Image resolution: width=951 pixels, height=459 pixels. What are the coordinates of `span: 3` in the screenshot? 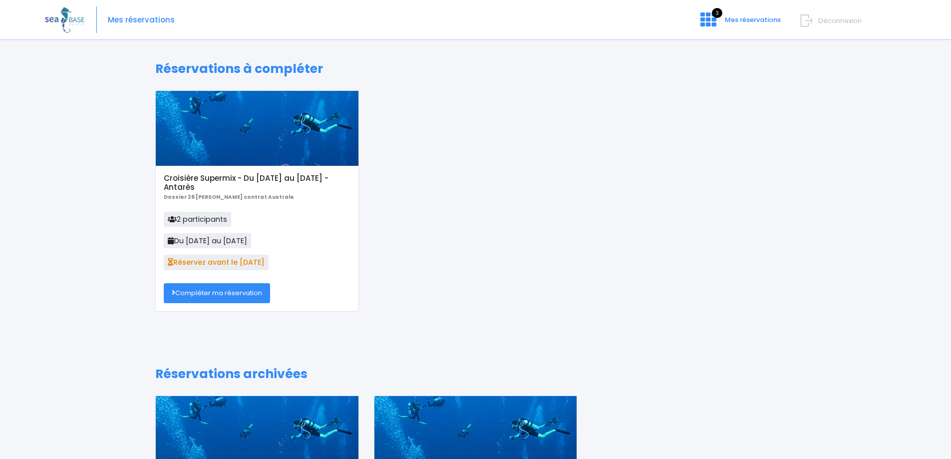 It's located at (717, 13).